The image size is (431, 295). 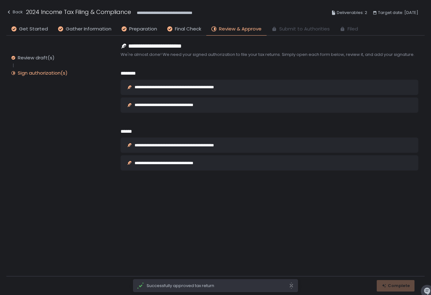 What do you see at coordinates (353, 29) in the screenshot?
I see `span: Filed` at bounding box center [353, 29].